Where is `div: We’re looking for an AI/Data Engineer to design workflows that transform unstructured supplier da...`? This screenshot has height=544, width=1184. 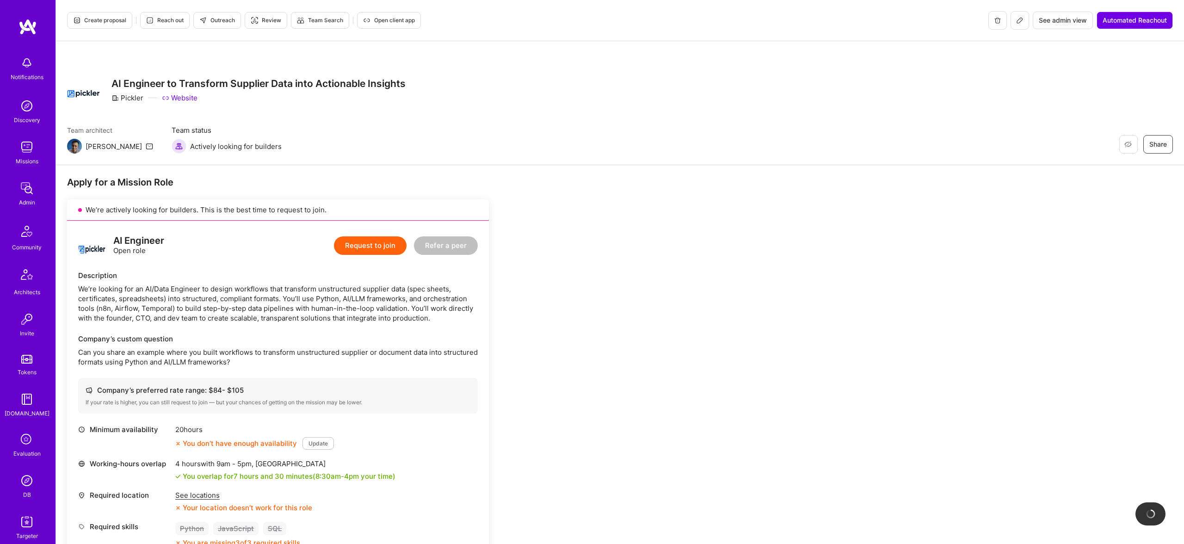
div: We’re looking for an AI/Data Engineer to design workflows that transform unstructured supplier da... is located at coordinates (278, 303).